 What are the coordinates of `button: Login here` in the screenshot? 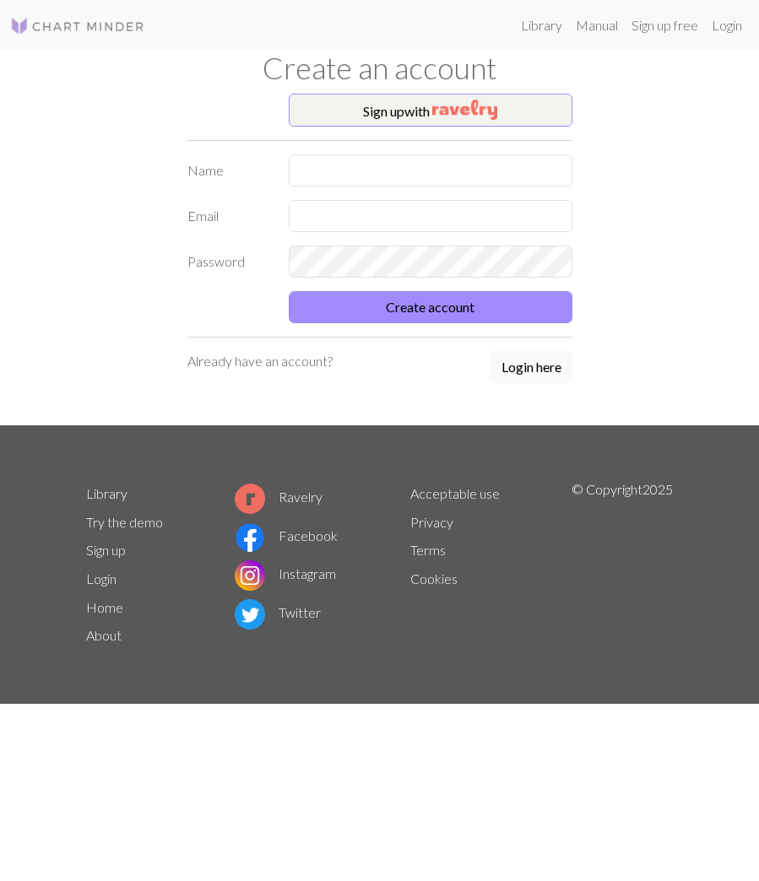 It's located at (531, 367).